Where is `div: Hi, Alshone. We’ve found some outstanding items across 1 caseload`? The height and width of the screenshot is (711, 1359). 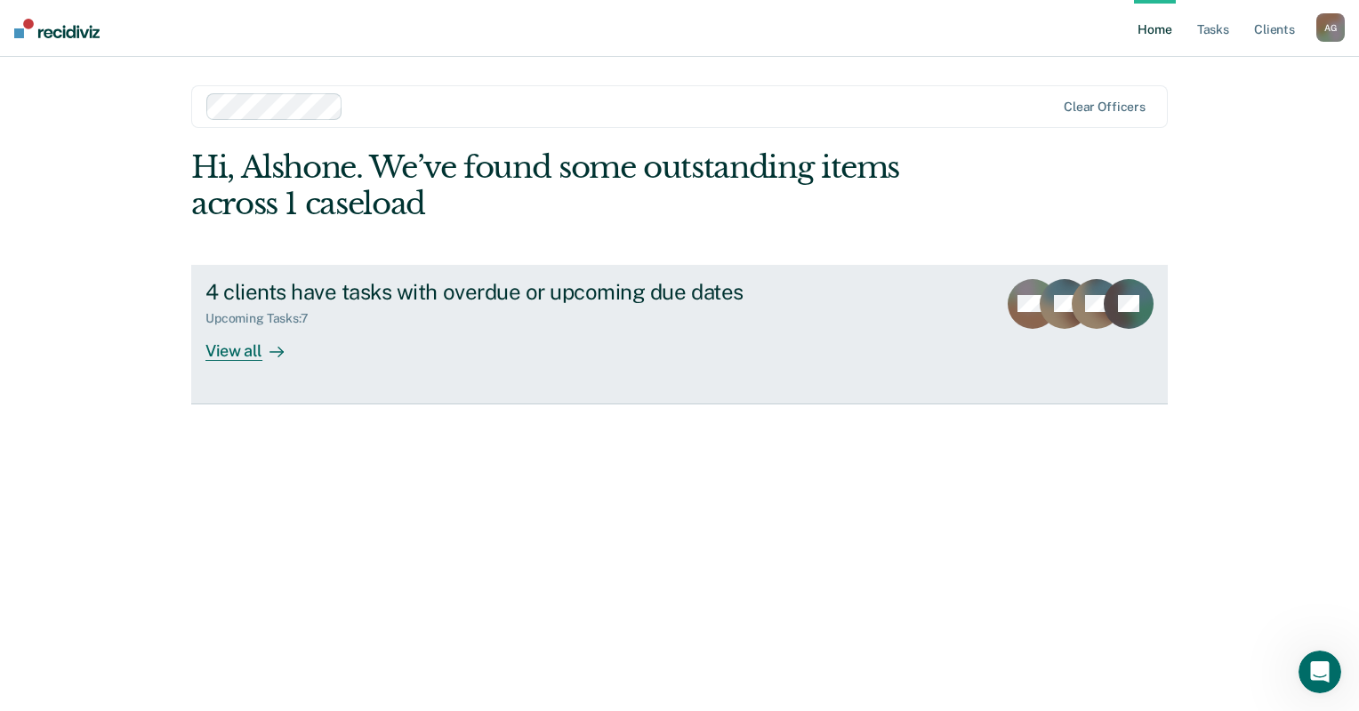
div: Hi, Alshone. We’ve found some outstanding items across 1 caseload is located at coordinates (582, 186).